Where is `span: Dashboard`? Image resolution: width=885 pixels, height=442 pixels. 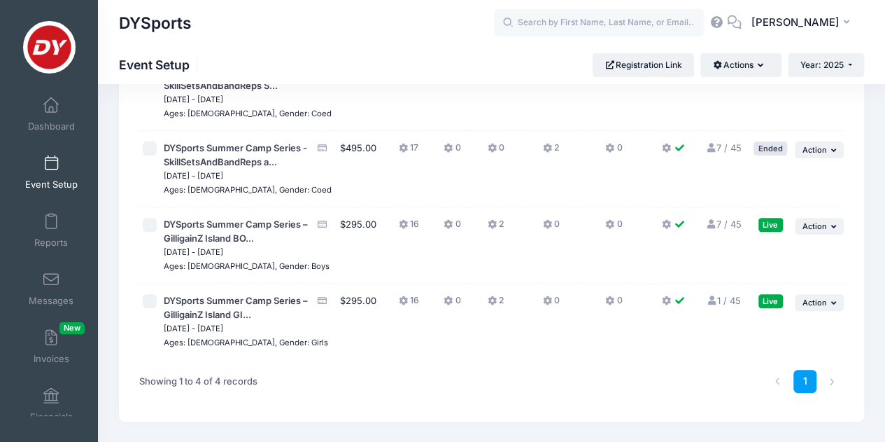 span: Dashboard is located at coordinates (51, 126).